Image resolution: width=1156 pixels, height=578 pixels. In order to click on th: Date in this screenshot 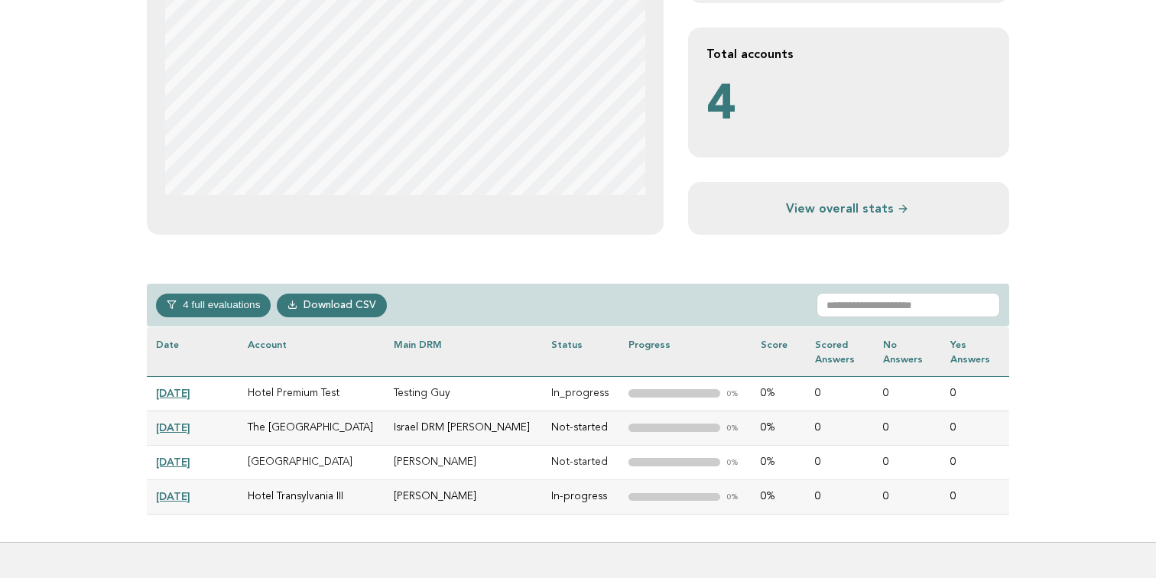, I will do `click(193, 352)`.